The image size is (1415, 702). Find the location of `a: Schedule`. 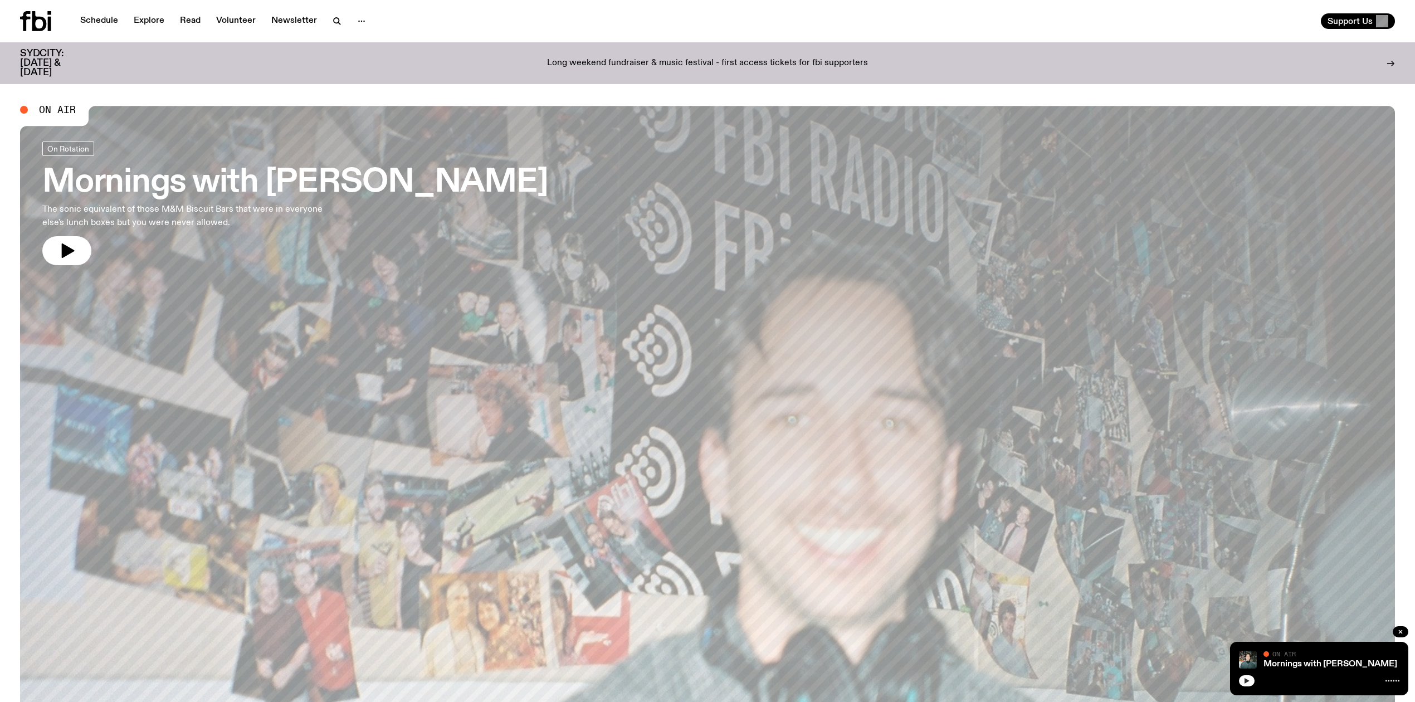

a: Schedule is located at coordinates (99, 21).